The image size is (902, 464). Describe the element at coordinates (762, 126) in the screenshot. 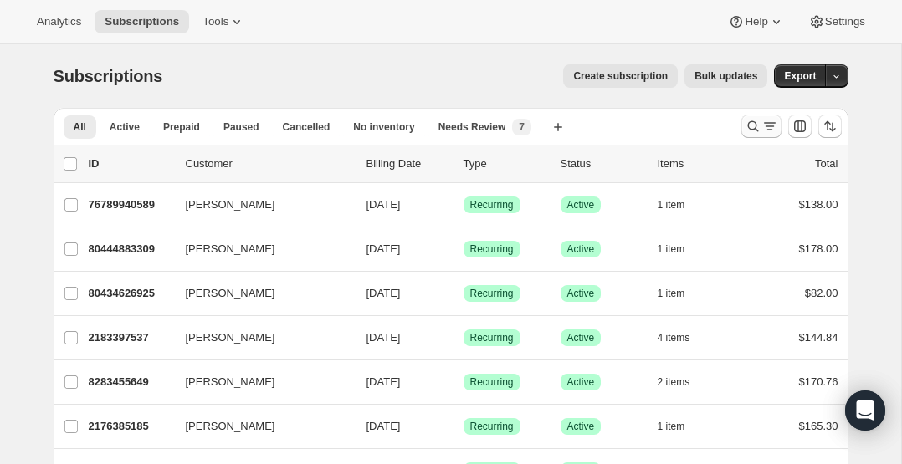

I see `button: Search and filter results` at that location.